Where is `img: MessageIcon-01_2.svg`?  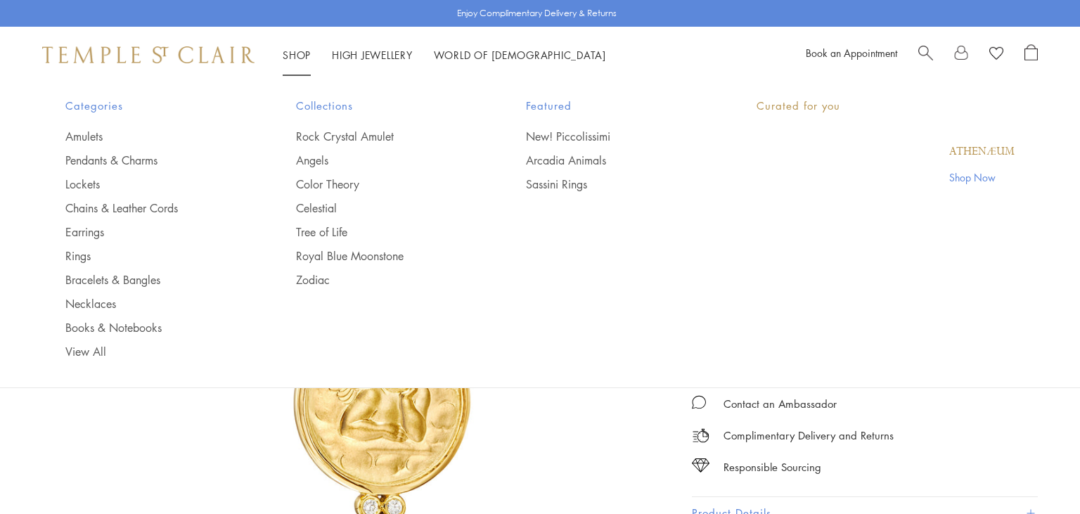 img: MessageIcon-01_2.svg is located at coordinates (699, 402).